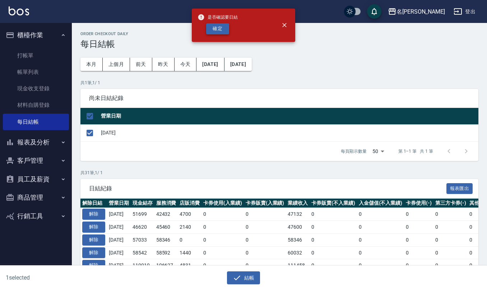 The width and height of the screenshot is (487, 290). I want to click on span: 日結紀錄, so click(267, 189).